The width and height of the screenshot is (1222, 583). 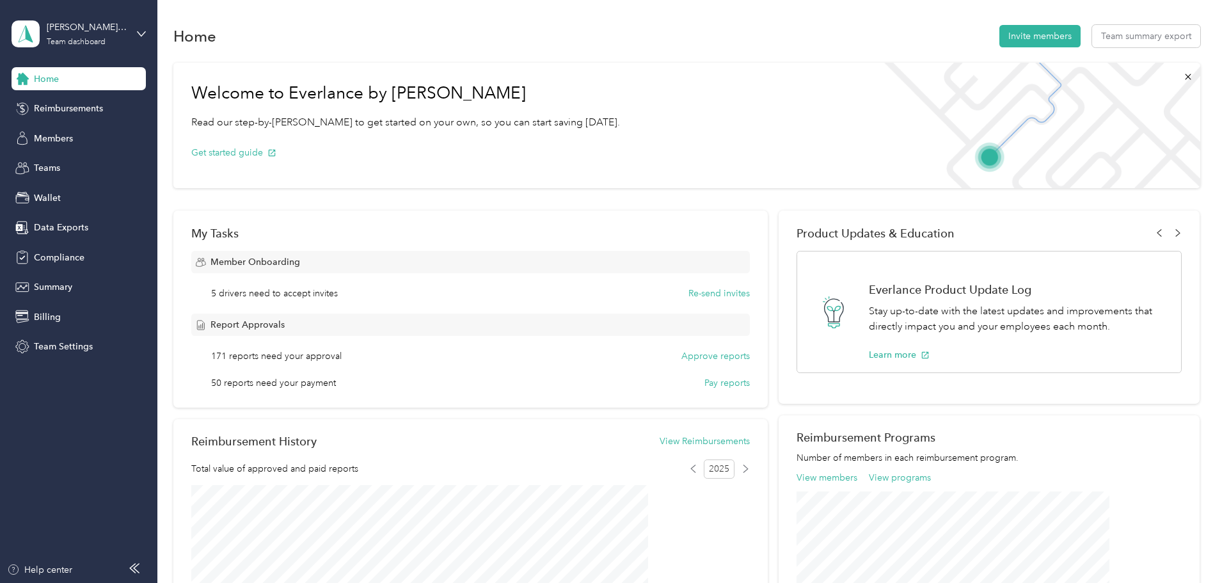 What do you see at coordinates (234, 152) in the screenshot?
I see `button: Get started guide` at bounding box center [234, 152].